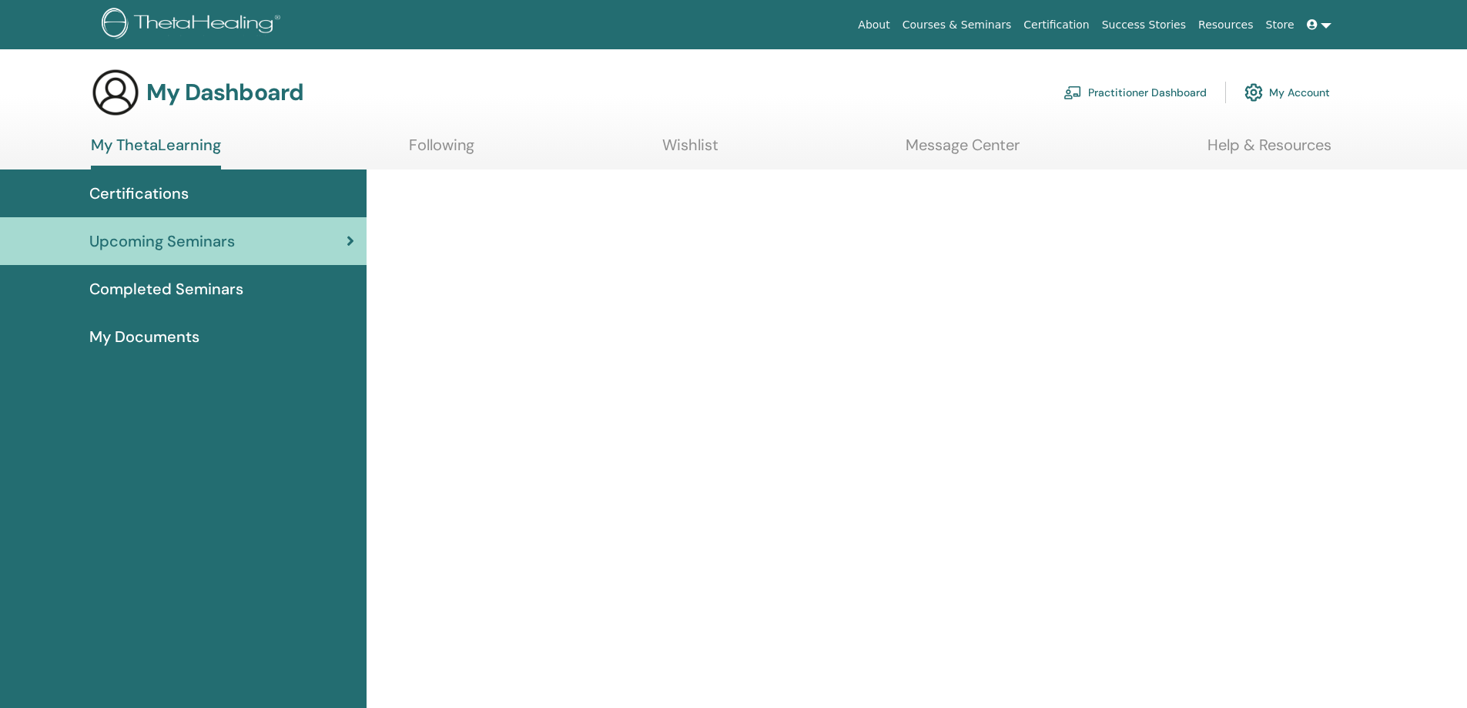 Image resolution: width=1467 pixels, height=708 pixels. I want to click on img: generic-user-icon.jpg, so click(115, 92).